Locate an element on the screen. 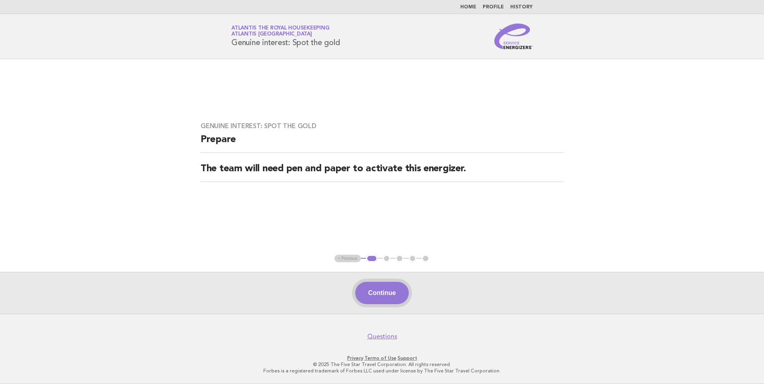  img: Service Energizers is located at coordinates (514, 36).